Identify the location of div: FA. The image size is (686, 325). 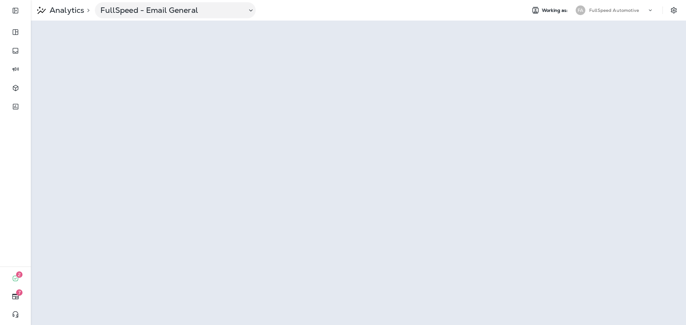
(580, 10).